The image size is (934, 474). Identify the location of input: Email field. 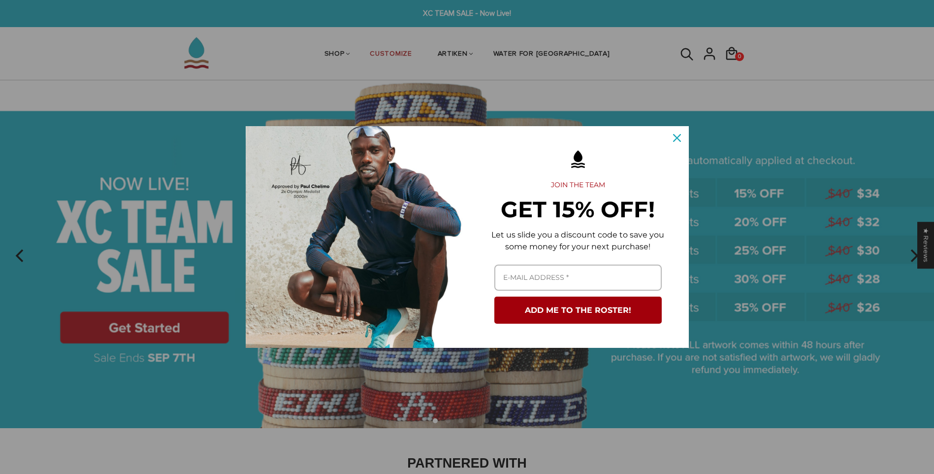
(578, 277).